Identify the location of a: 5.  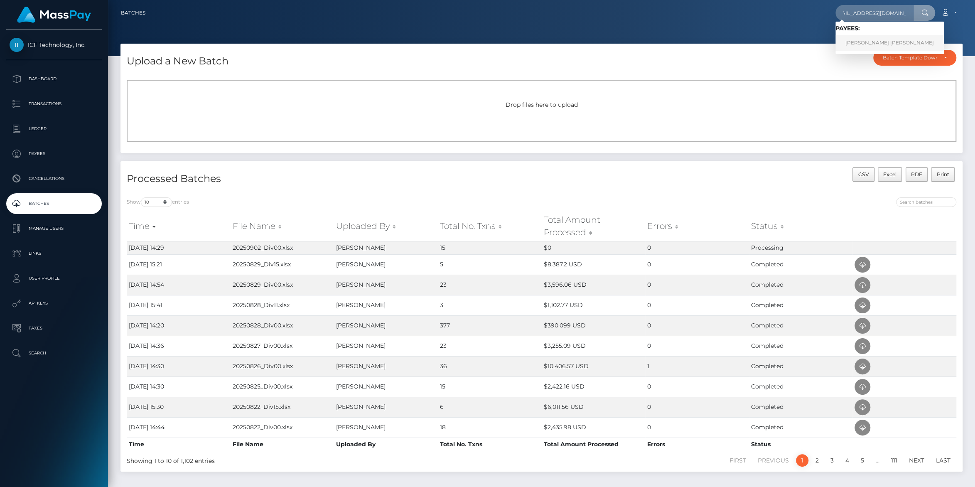
(863, 460).